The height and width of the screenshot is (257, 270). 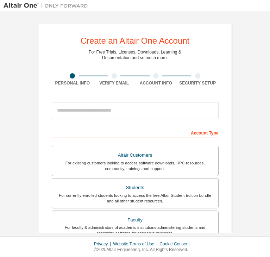 What do you see at coordinates (135, 166) in the screenshot?
I see `div: For existing customers looking to access software downloads, HPC resources, community, trainings ...` at bounding box center [135, 166].